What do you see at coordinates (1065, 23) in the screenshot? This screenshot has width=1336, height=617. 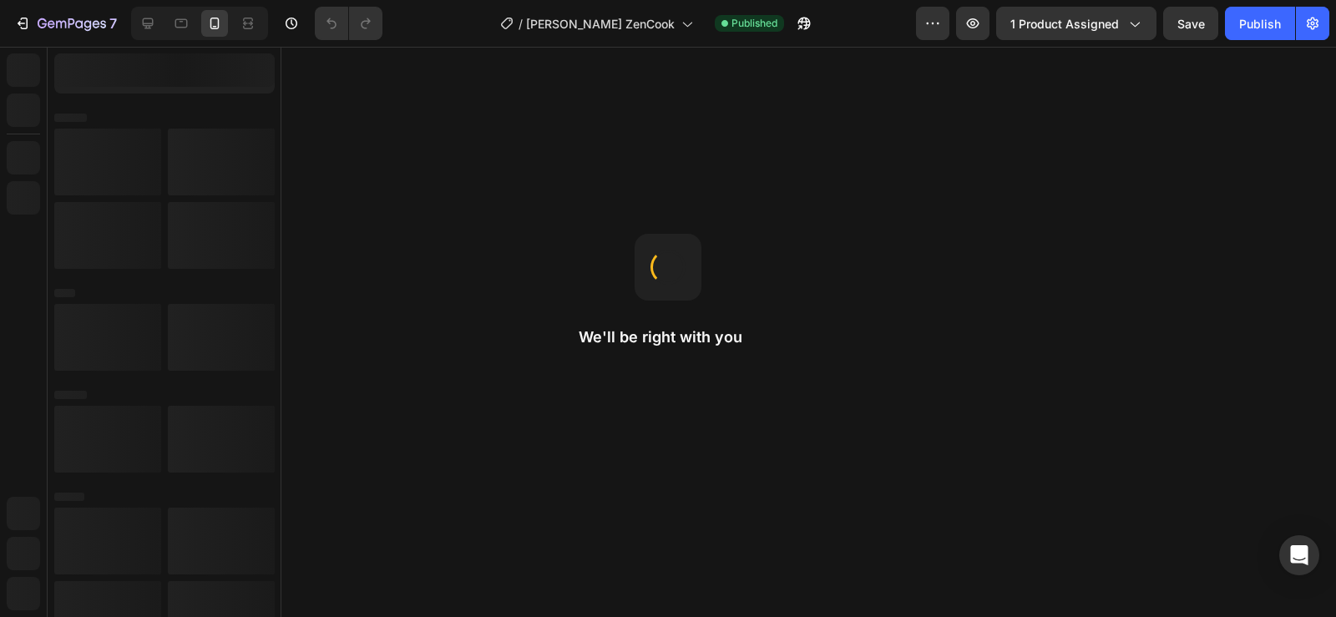 I see `span: 1 product assigned` at bounding box center [1065, 23].